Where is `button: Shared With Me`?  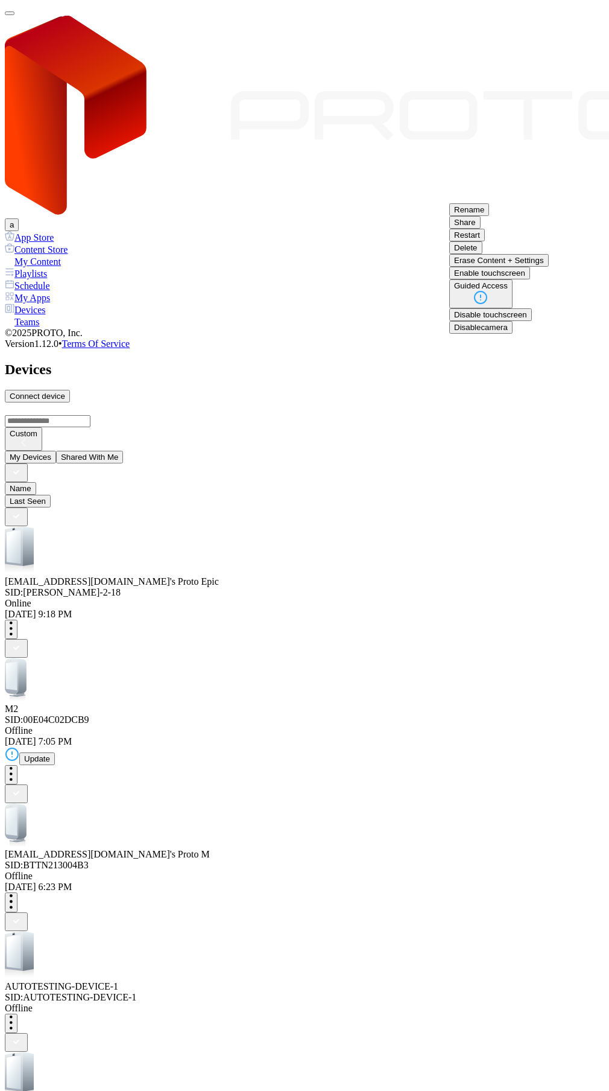 button: Shared With Me is located at coordinates (90, 457).